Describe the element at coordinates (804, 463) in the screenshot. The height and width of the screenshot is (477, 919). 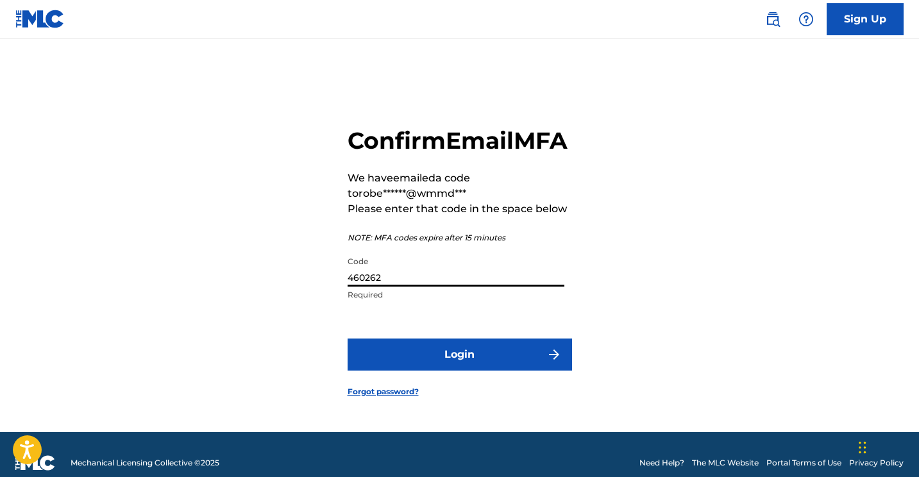
I see `a: Portal Terms of Use` at that location.